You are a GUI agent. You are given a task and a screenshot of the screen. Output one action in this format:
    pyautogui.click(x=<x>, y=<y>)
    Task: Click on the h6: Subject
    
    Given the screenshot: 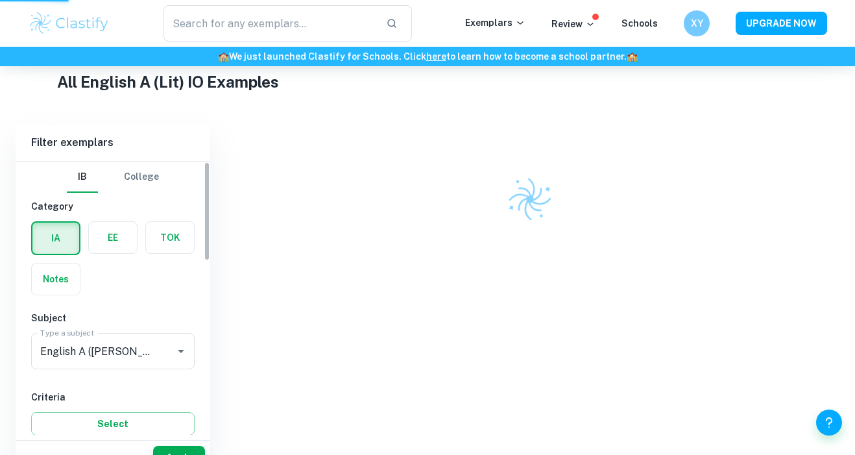 What is the action you would take?
    pyautogui.click(x=113, y=318)
    